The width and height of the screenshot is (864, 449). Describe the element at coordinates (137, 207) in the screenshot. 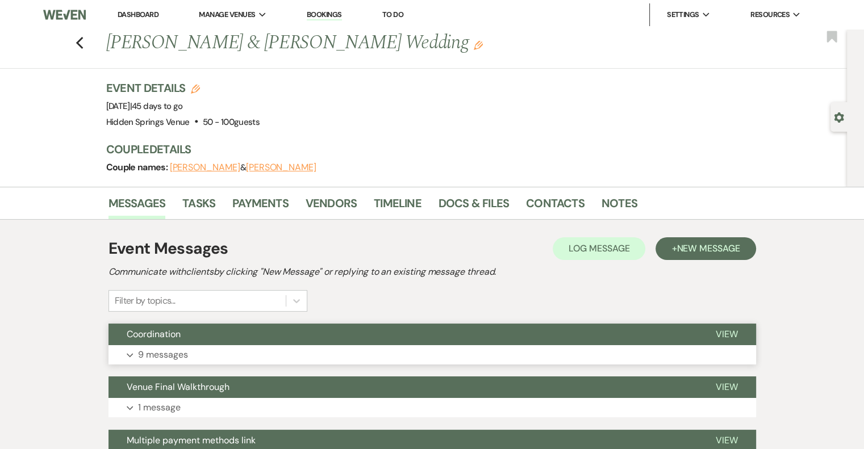

I see `a: Messages` at that location.